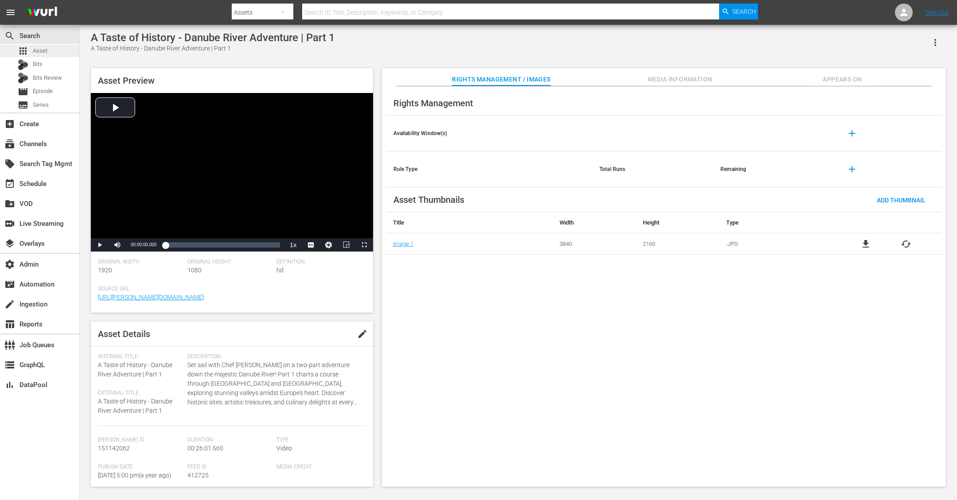 This screenshot has height=500, width=957. Describe the element at coordinates (10, 324) in the screenshot. I see `span: Reports` at that location.